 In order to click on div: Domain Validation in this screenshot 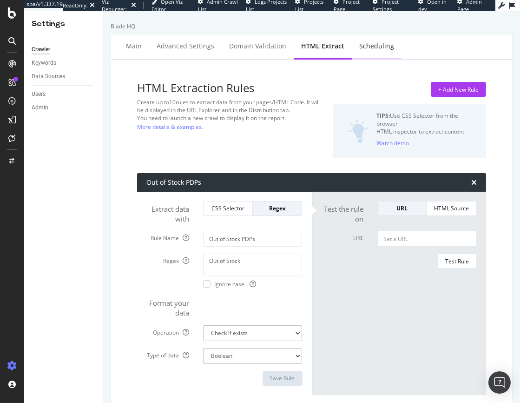, I will do `click(258, 46)`.